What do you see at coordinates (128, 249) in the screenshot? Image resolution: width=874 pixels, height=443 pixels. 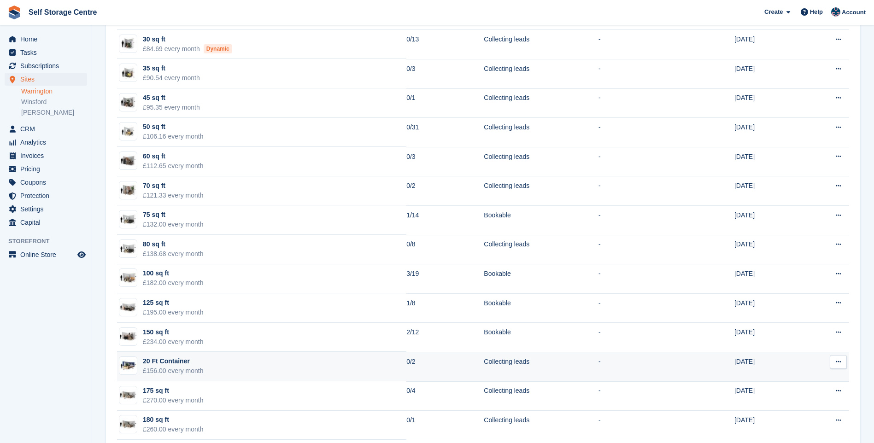 I see `img: 80sq%20ft.jpg` at bounding box center [128, 249].